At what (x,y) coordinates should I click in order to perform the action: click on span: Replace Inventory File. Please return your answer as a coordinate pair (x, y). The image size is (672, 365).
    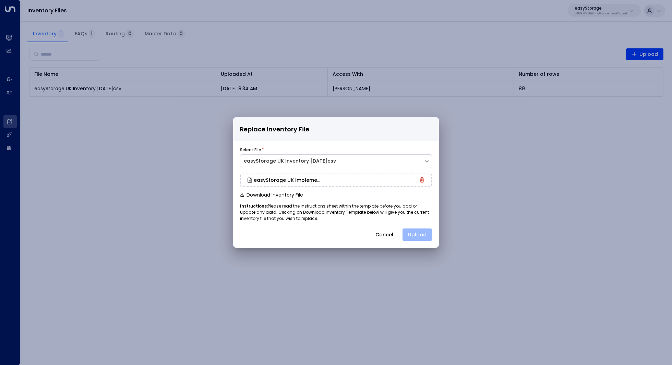
    Looking at the image, I should click on (275, 129).